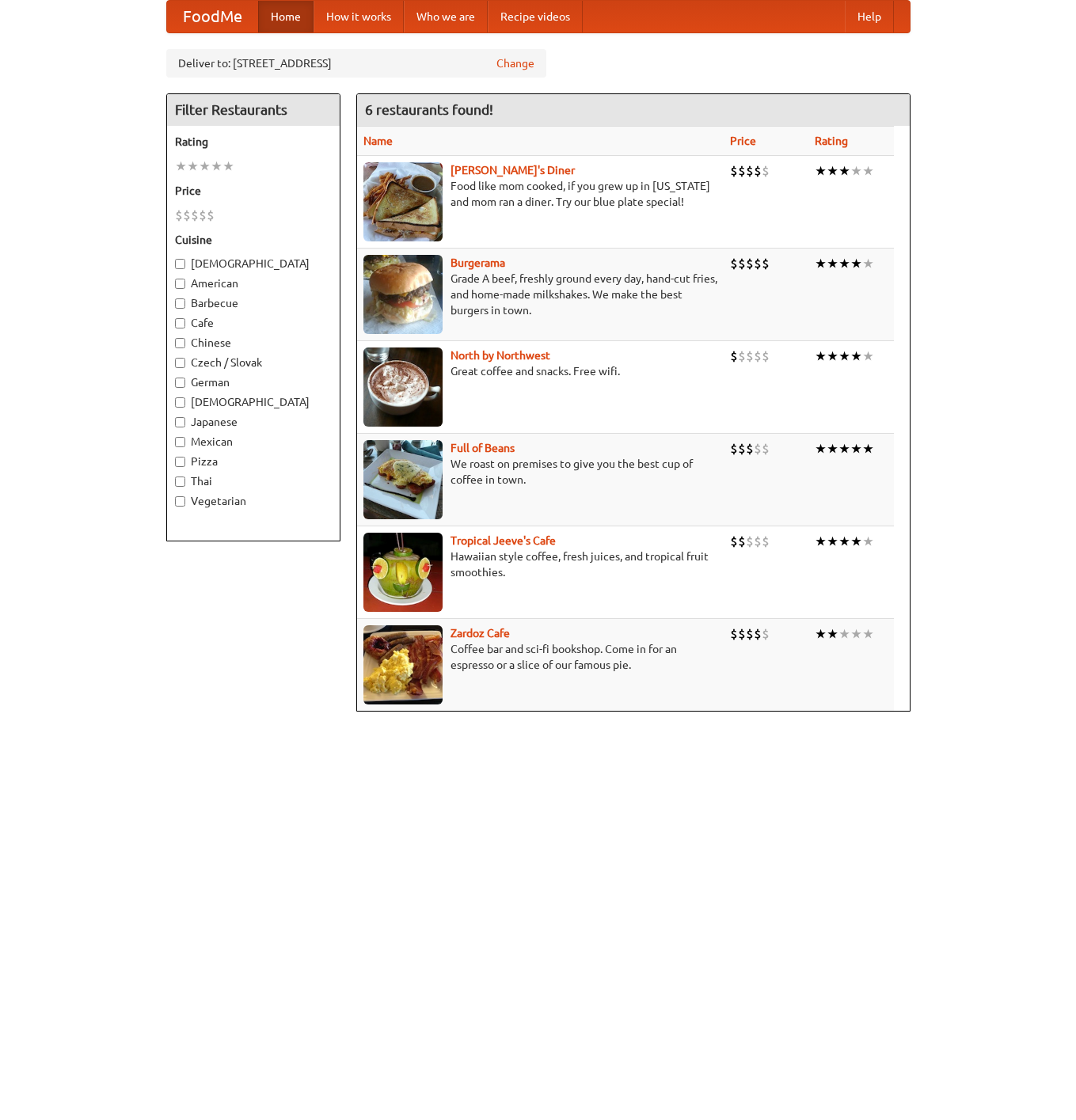  I want to click on h5: Rating, so click(253, 141).